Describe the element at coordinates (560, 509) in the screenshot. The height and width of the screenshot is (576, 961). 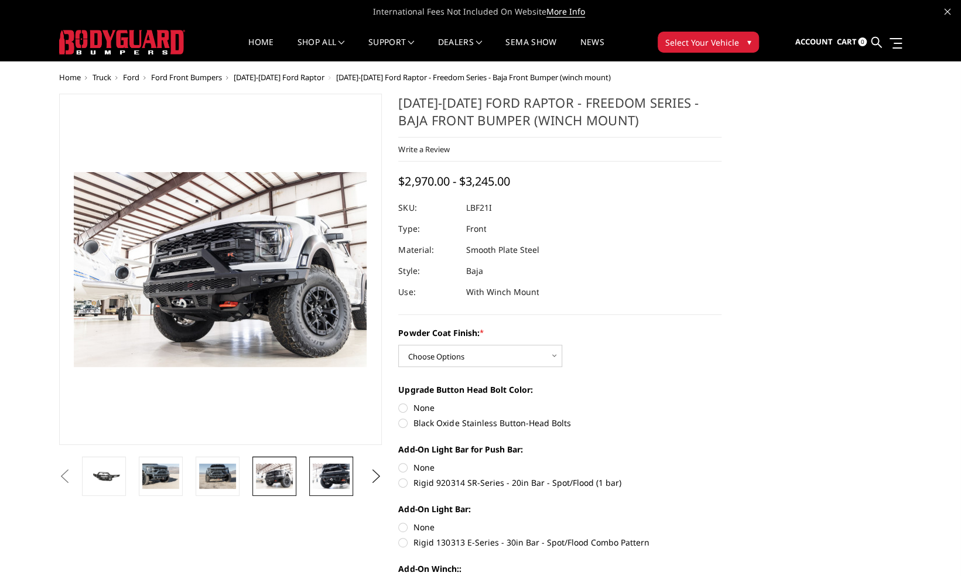
I see `label: Add-On Light Bar:` at that location.